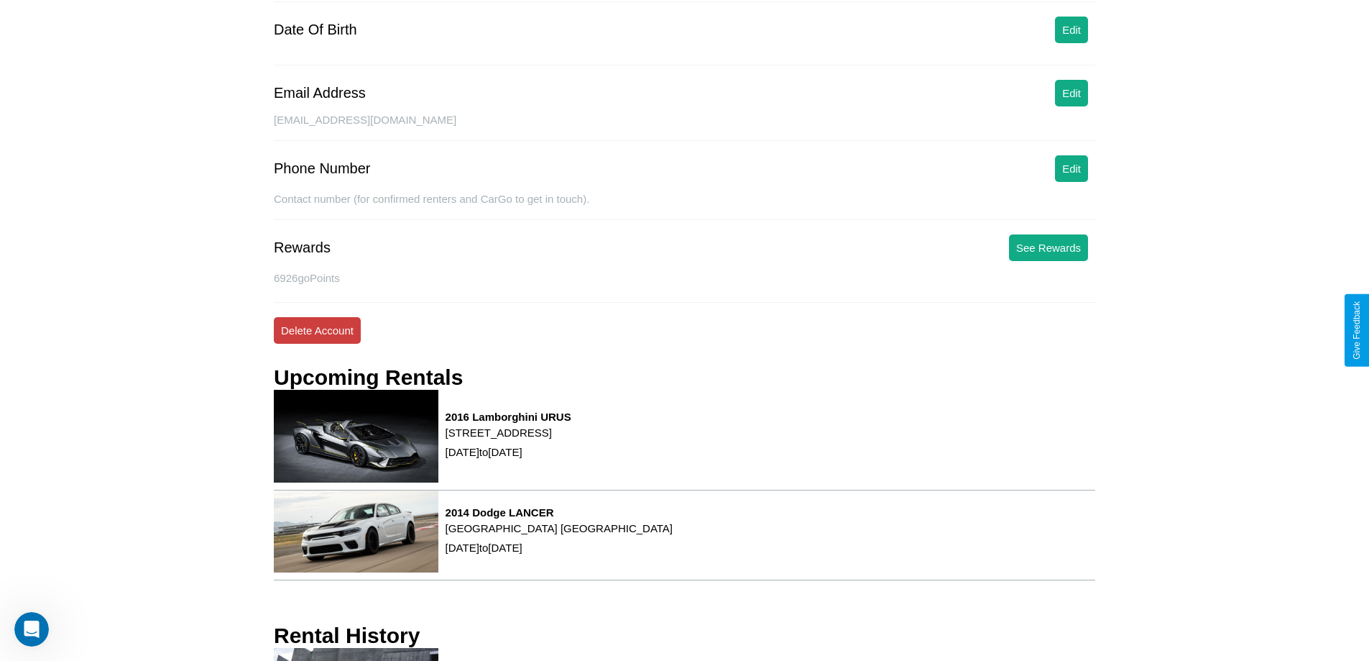  What do you see at coordinates (1357, 330) in the screenshot?
I see `div: Give Feedback` at bounding box center [1357, 330].